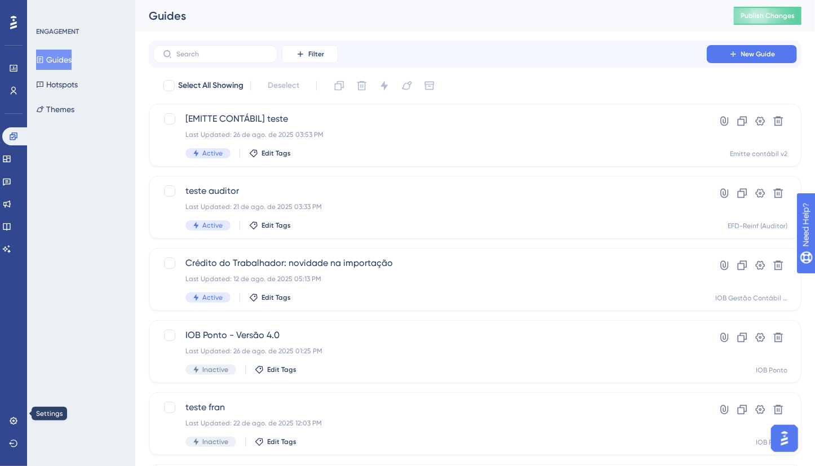  I want to click on button: Deselect, so click(283, 86).